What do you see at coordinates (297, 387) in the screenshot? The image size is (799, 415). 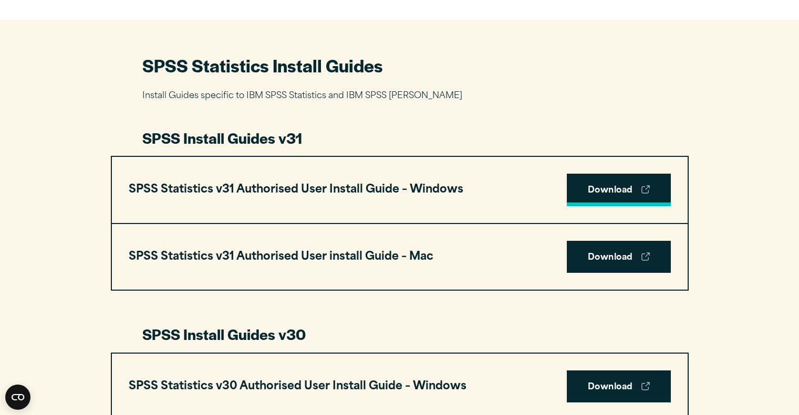 I see `h3: SPSS Statistics v30 Authorised User Install Guide – Windows` at bounding box center [297, 387].